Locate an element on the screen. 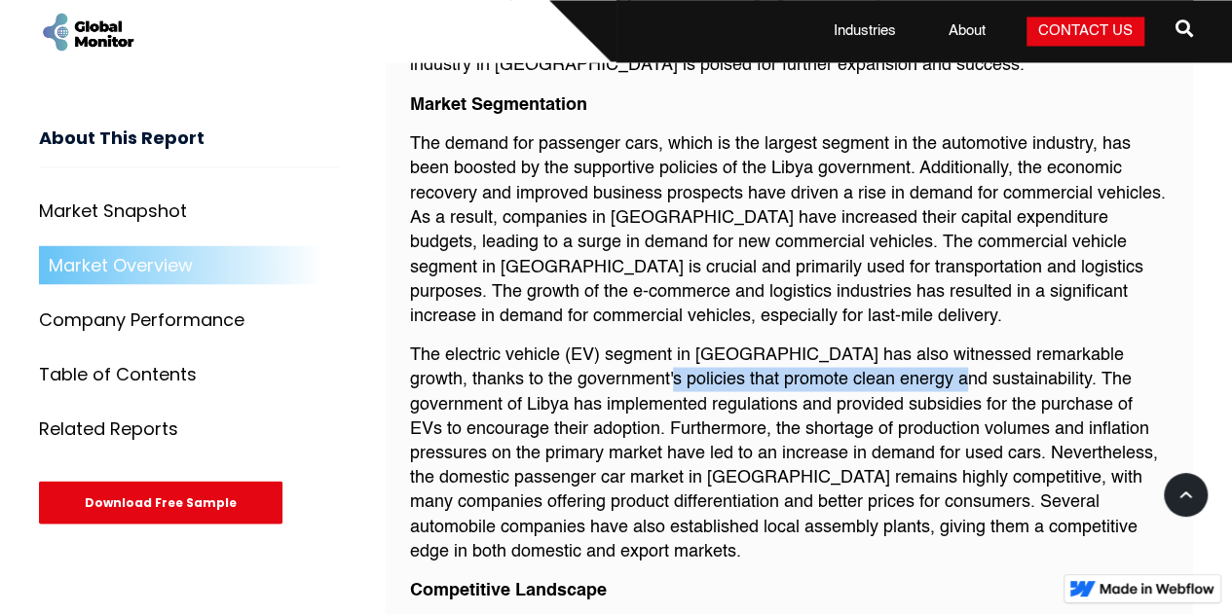 Image resolution: width=1232 pixels, height=614 pixels. p: The demand for passenger cars, which is the largest segment in the automotive industry, has been ... is located at coordinates (790, 231).